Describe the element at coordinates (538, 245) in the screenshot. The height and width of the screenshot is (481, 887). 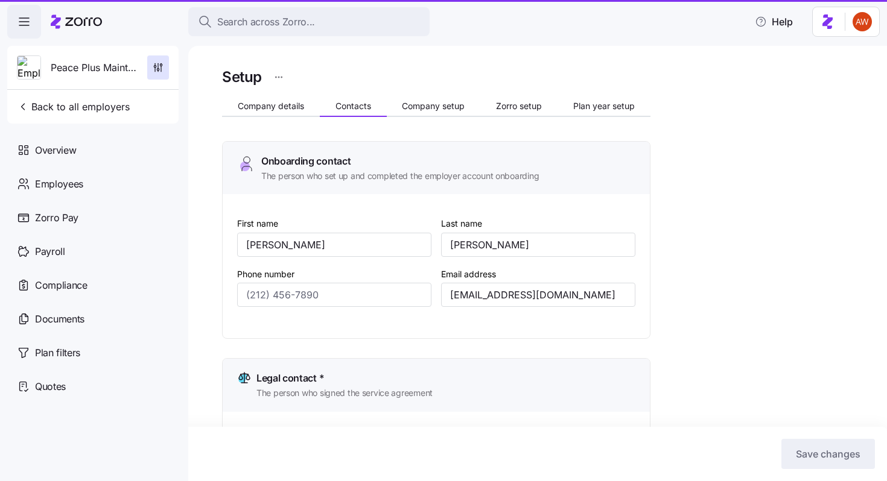
I see `input: Type last name` at that location.